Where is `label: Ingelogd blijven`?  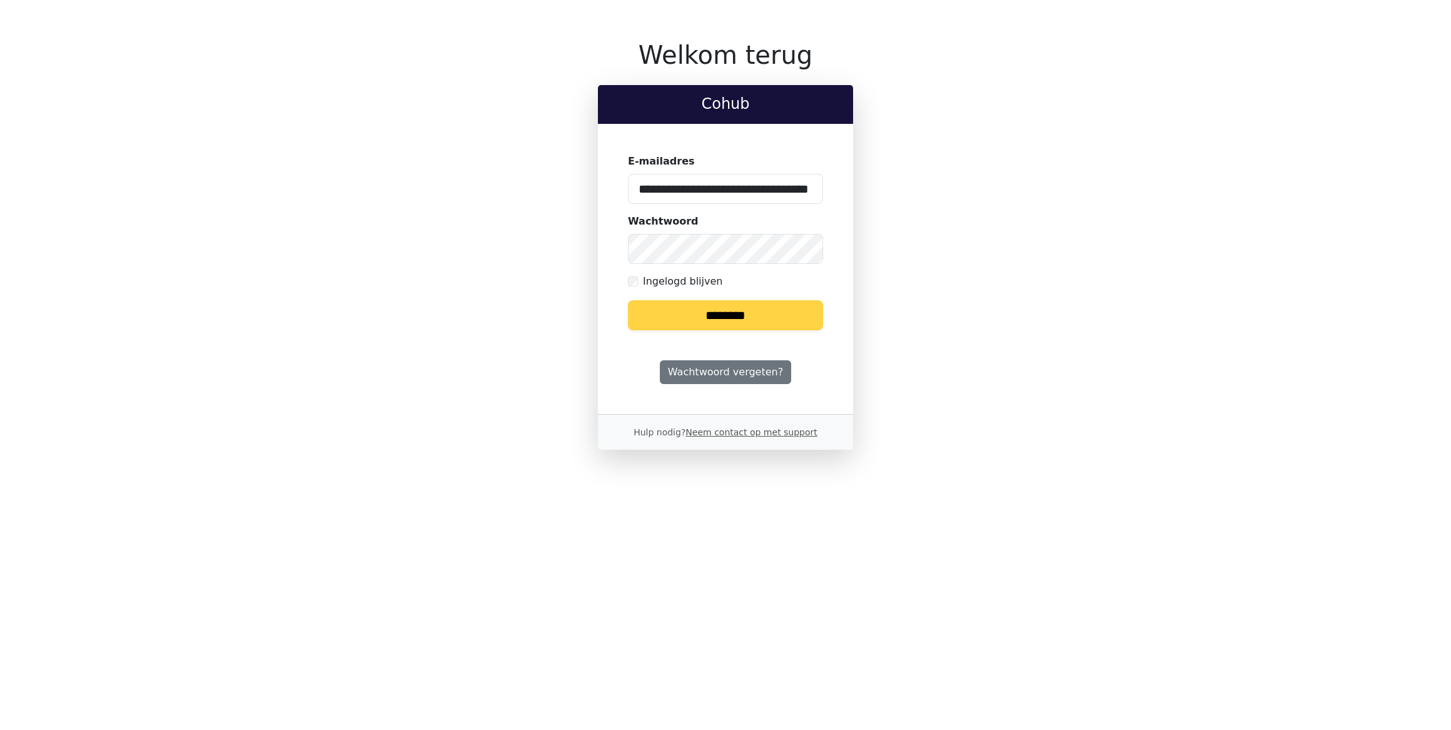
label: Ingelogd blijven is located at coordinates (682, 281).